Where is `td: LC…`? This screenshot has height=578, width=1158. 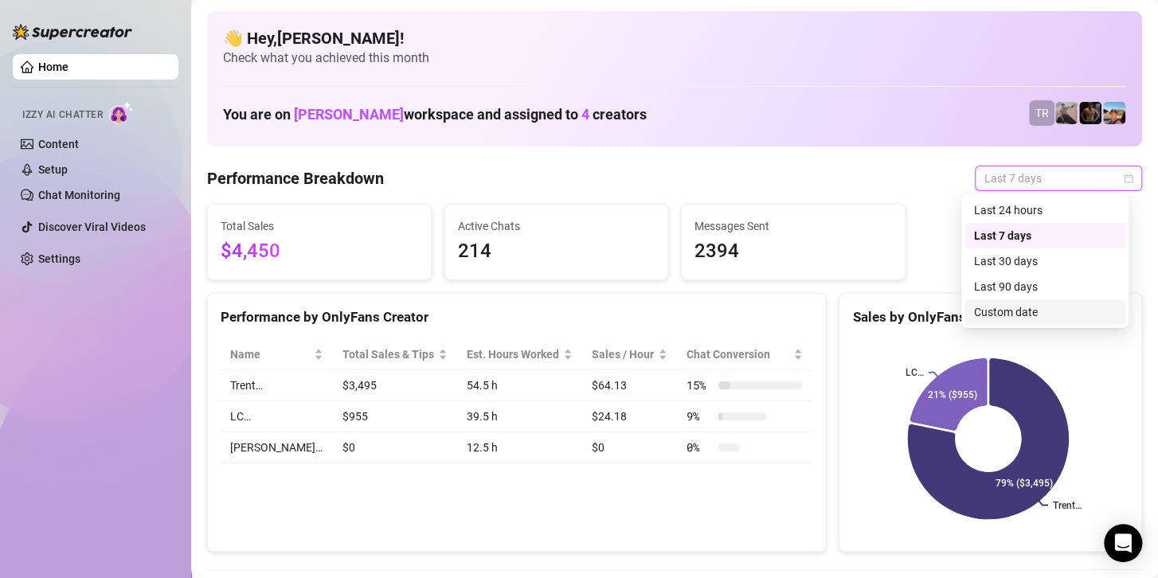 td: LC… is located at coordinates (276, 417).